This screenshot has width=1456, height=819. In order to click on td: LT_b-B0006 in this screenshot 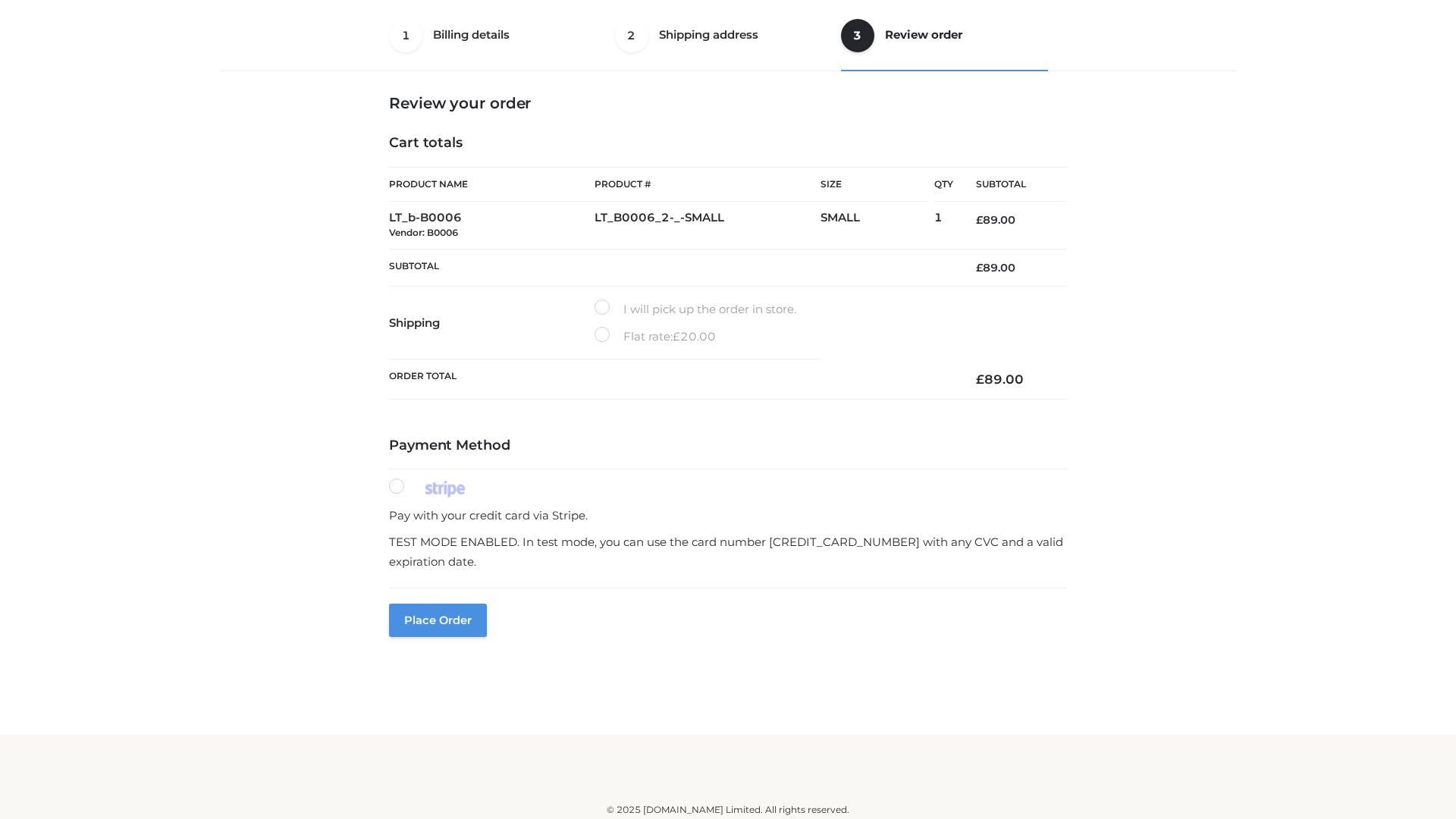, I will do `click(492, 225)`.